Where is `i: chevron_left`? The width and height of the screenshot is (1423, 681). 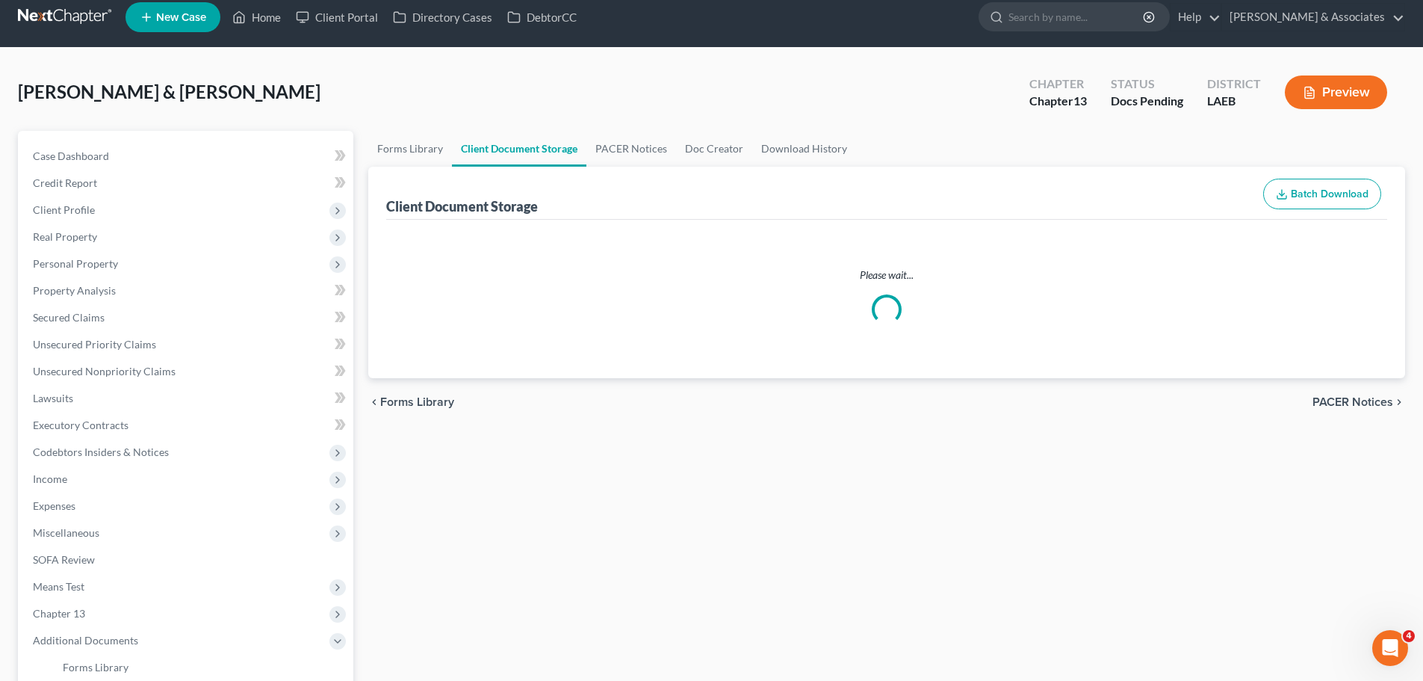 i: chevron_left is located at coordinates (374, 402).